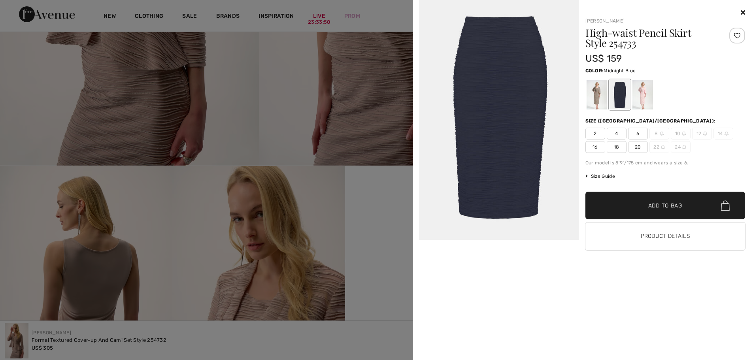  What do you see at coordinates (725, 206) in the screenshot?
I see `img: Bag.svg` at bounding box center [725, 206].